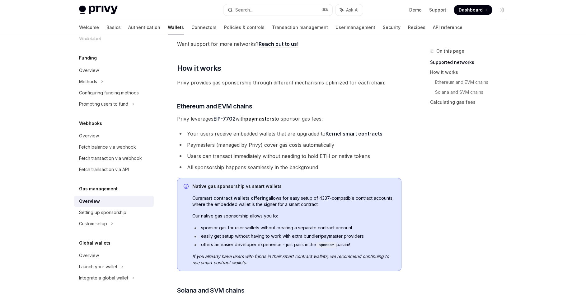 The height and width of the screenshot is (296, 586). I want to click on em: If you already have users with funds in their smart contract wallets, we recommend continuing to ..., so click(291, 259).